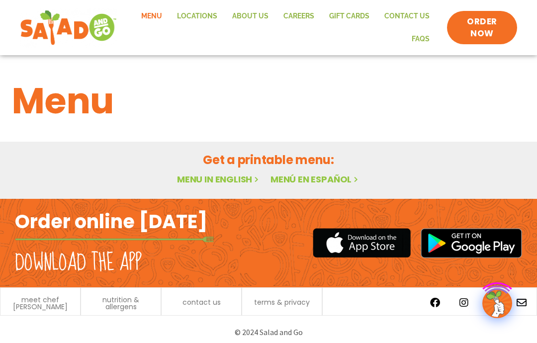 This screenshot has width=537, height=343. I want to click on a: ORDER NOW, so click(482, 28).